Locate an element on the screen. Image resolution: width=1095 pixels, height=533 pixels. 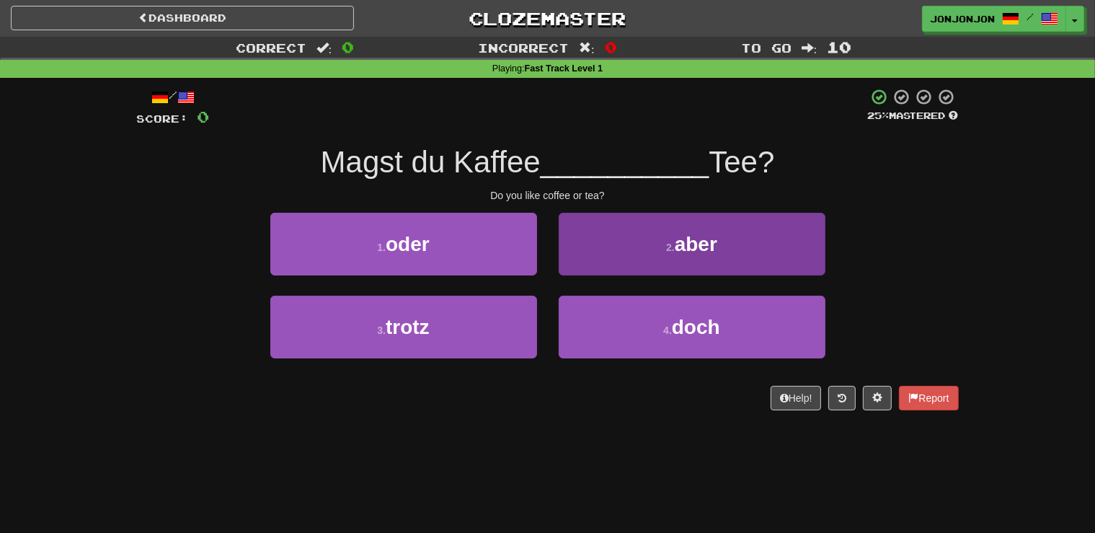
button: Round history (alt+y) is located at coordinates (842, 398).